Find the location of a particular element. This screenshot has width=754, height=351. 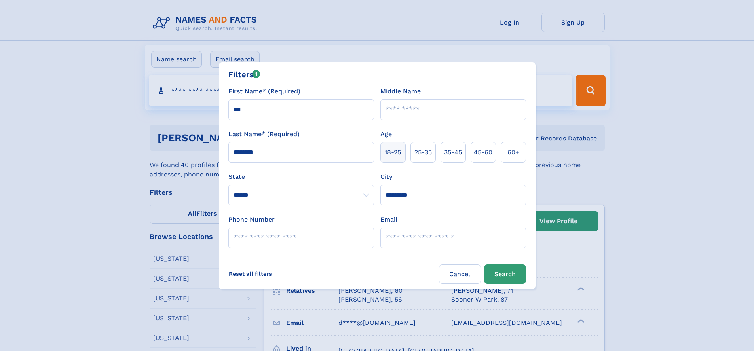

label: City is located at coordinates (386, 177).